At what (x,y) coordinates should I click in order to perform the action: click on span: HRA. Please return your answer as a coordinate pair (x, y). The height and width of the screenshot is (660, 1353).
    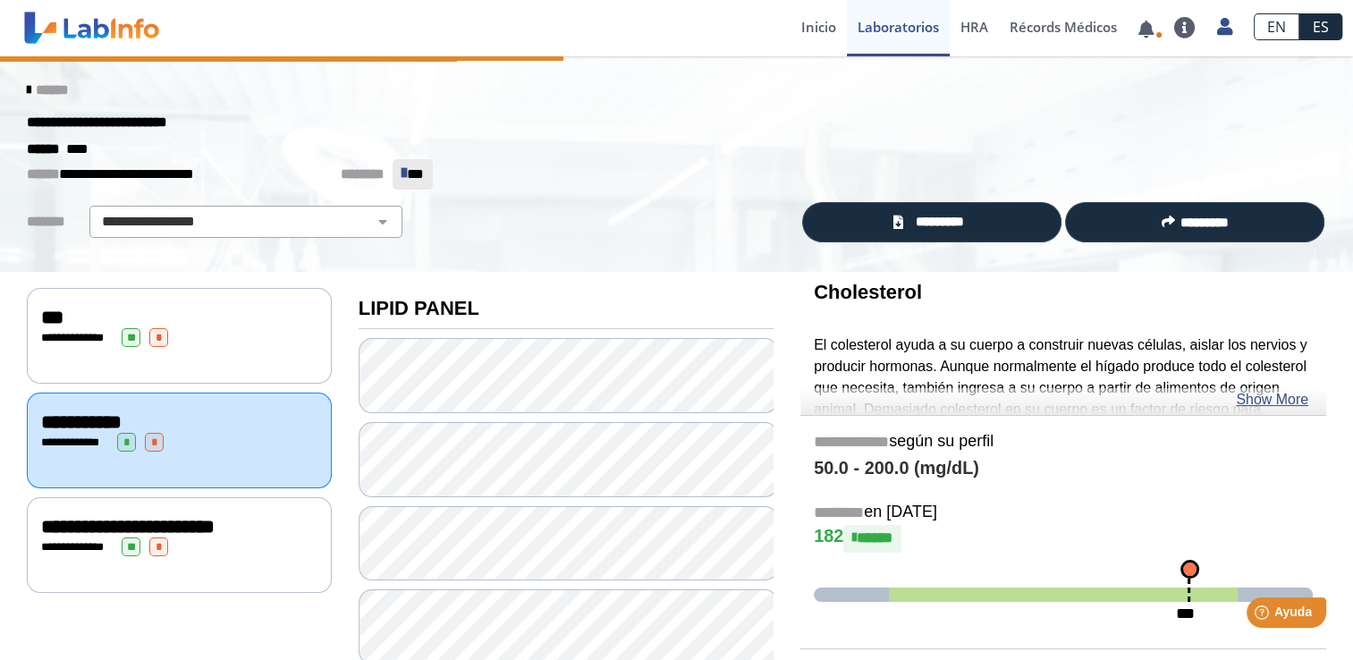
    Looking at the image, I should click on (974, 27).